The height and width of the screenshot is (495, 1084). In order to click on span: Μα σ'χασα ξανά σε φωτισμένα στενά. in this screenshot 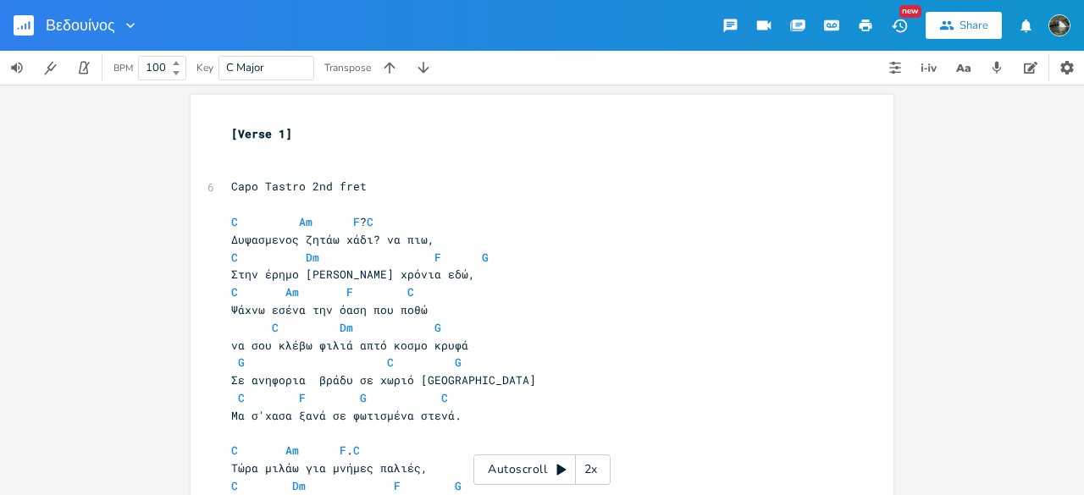, I will do `click(346, 416)`.